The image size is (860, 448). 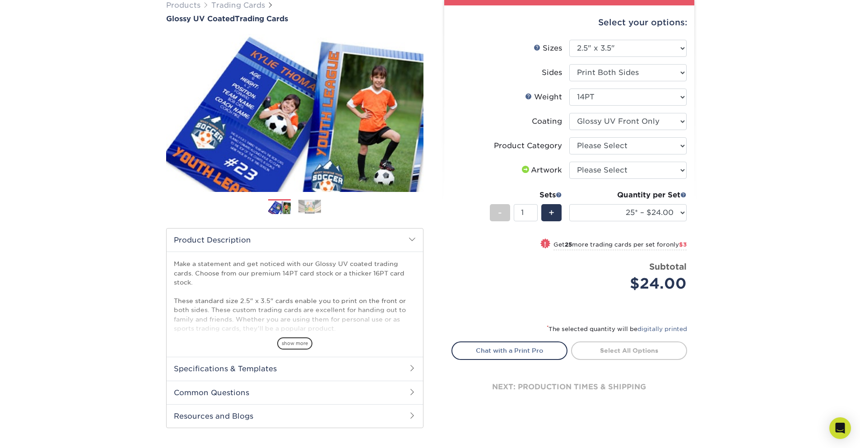 What do you see at coordinates (526, 195) in the screenshot?
I see `div: Sets` at bounding box center [526, 195].